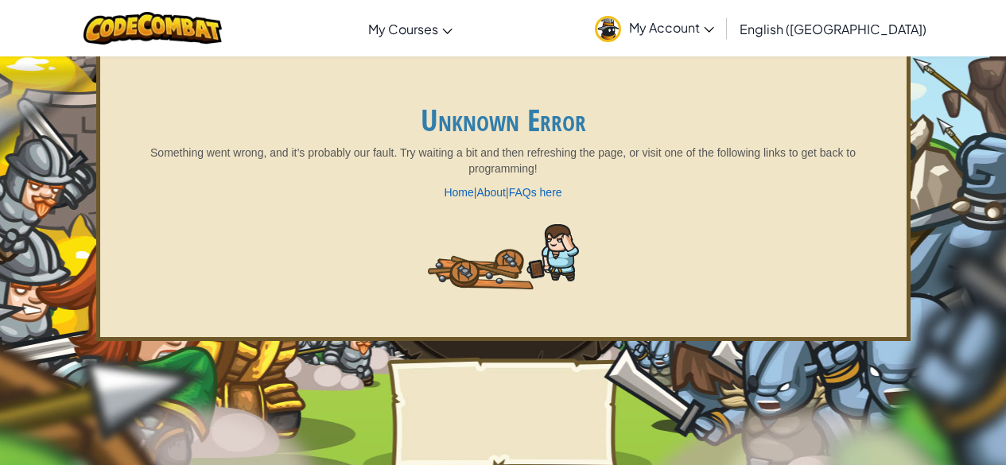 This screenshot has height=465, width=1006. Describe the element at coordinates (491, 192) in the screenshot. I see `a: About` at that location.